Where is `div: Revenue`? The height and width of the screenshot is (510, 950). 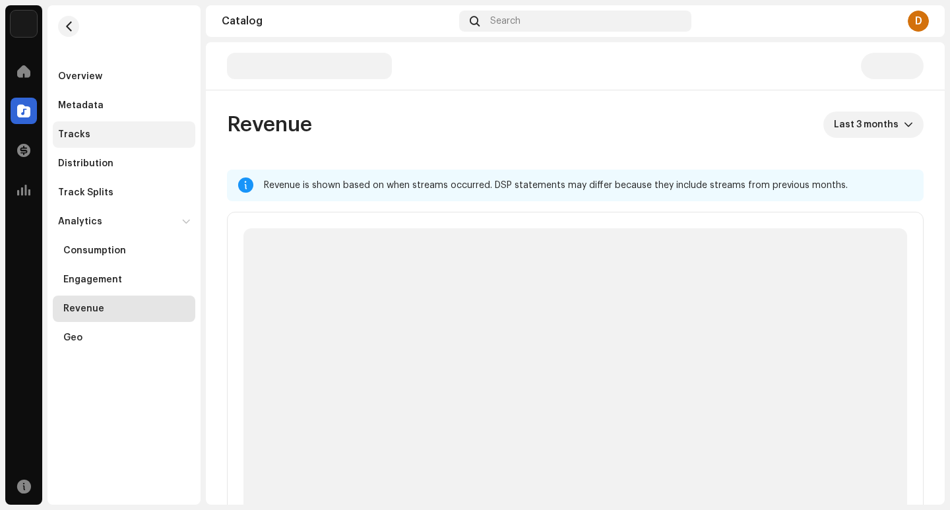 div: Revenue is located at coordinates (84, 309).